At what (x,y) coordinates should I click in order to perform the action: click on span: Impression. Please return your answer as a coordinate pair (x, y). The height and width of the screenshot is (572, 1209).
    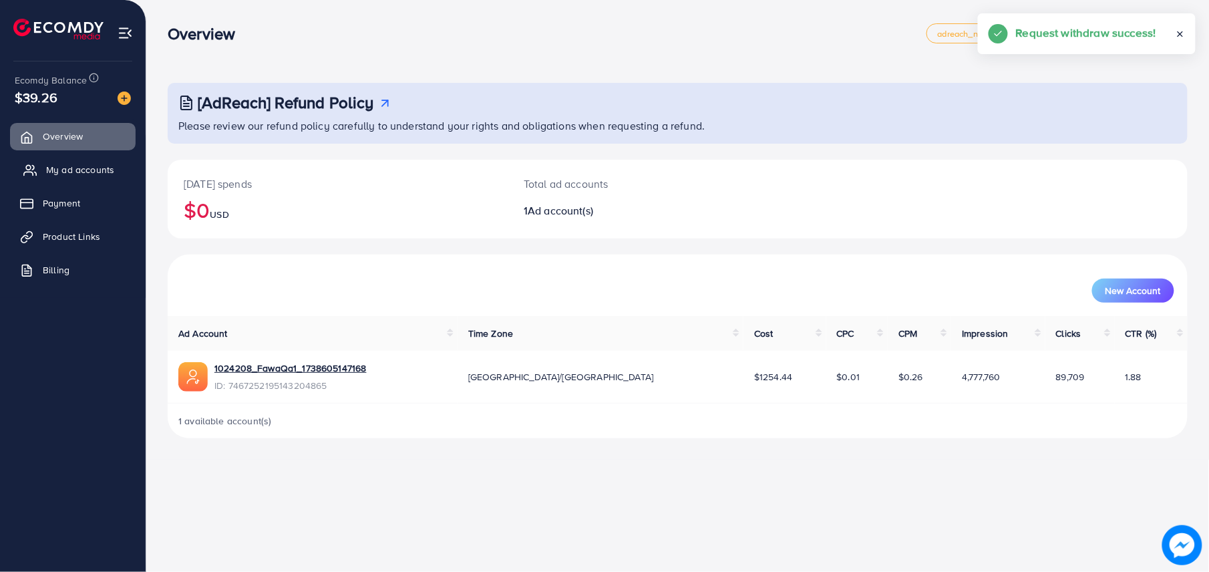
    Looking at the image, I should click on (985, 333).